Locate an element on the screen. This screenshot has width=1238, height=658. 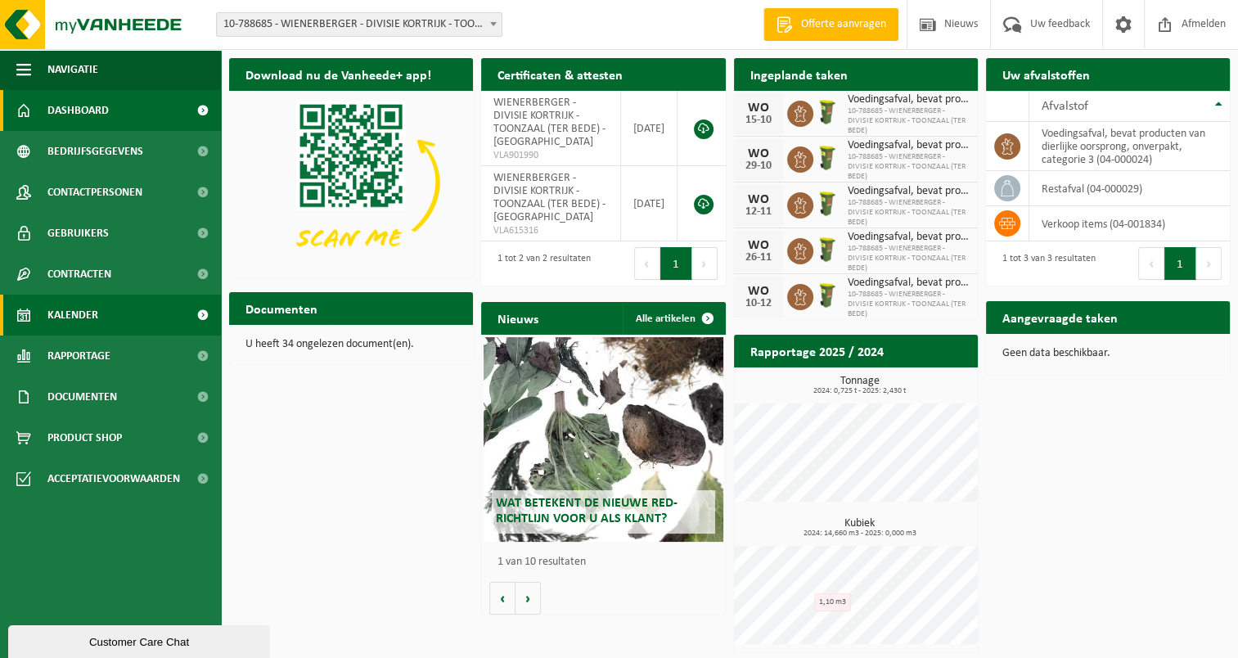
span: Afvalstof is located at coordinates (1065, 106).